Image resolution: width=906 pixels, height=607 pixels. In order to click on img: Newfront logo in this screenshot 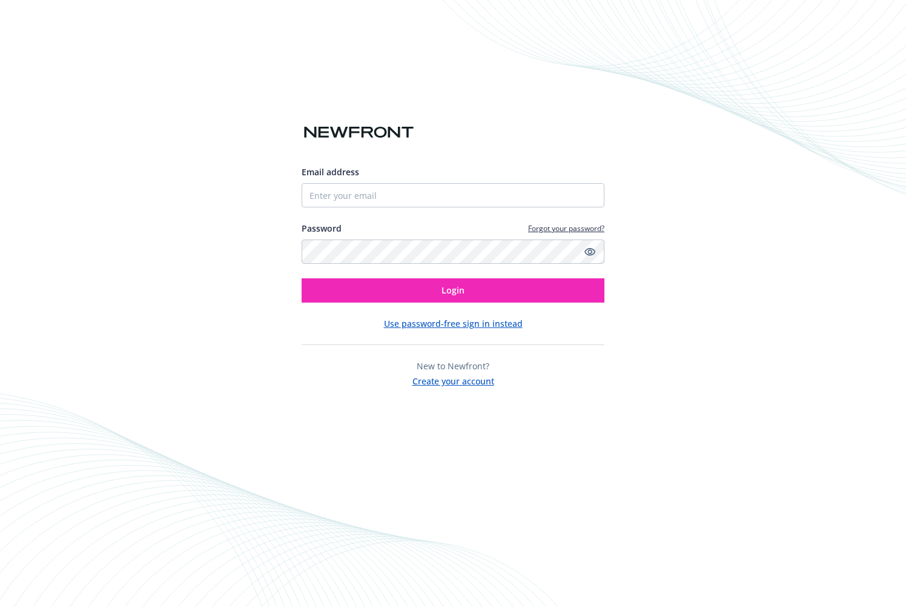, I will do `click(359, 132)`.